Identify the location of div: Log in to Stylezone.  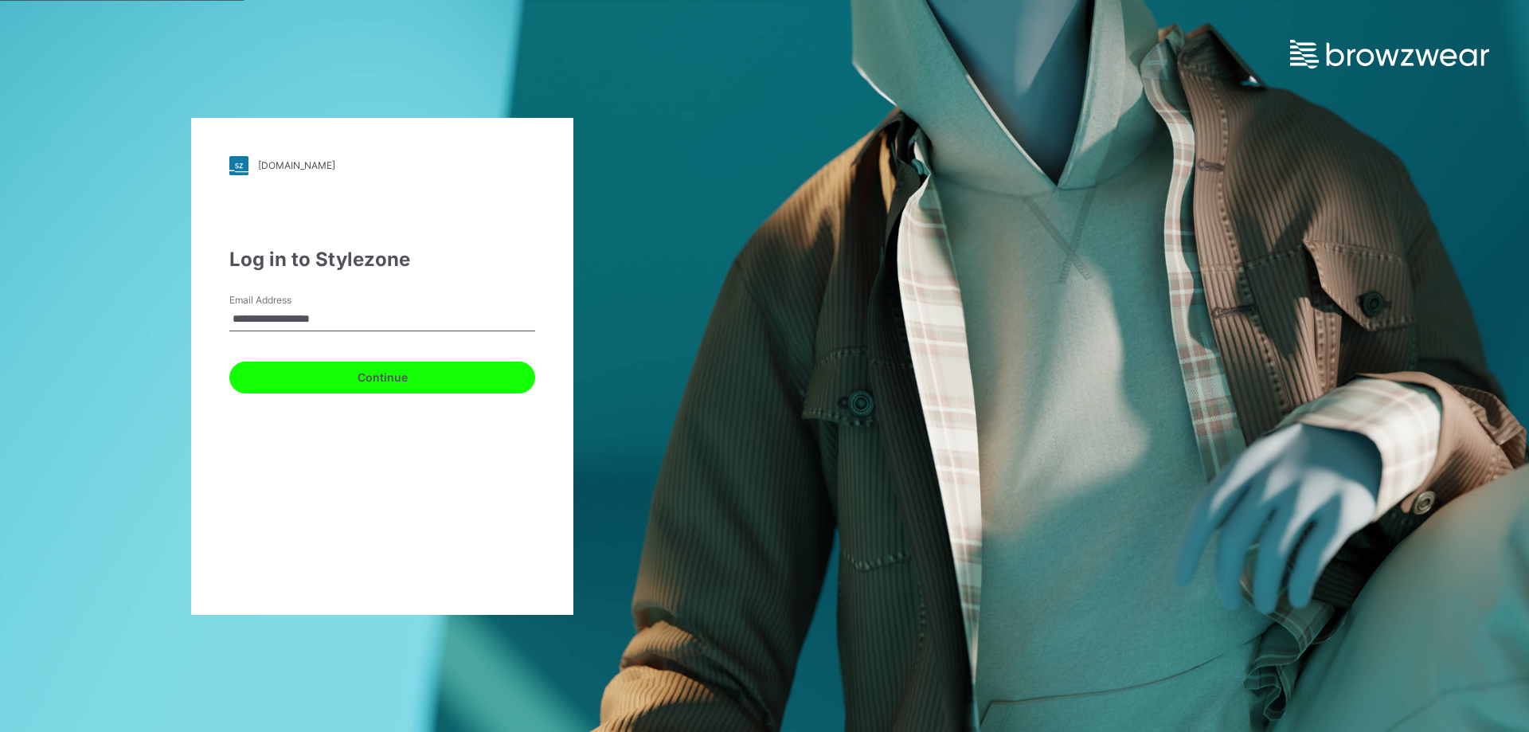
(382, 260).